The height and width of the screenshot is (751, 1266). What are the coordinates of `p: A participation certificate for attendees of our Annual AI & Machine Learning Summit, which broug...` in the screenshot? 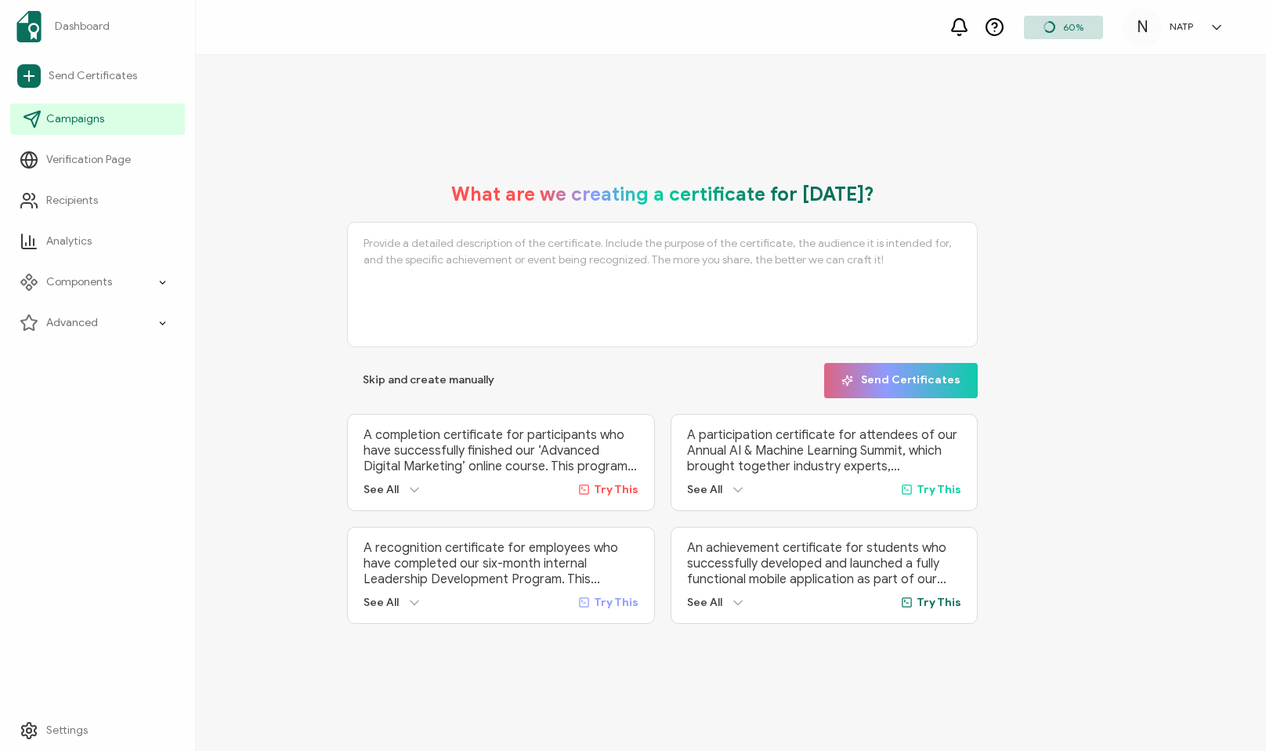 It's located at (824, 450).